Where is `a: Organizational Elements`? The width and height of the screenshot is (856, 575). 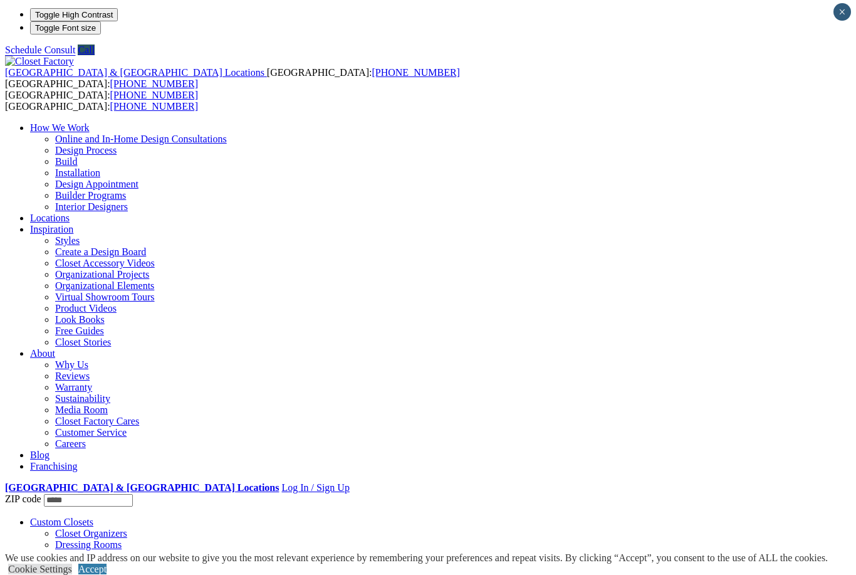 a: Organizational Elements is located at coordinates (105, 285).